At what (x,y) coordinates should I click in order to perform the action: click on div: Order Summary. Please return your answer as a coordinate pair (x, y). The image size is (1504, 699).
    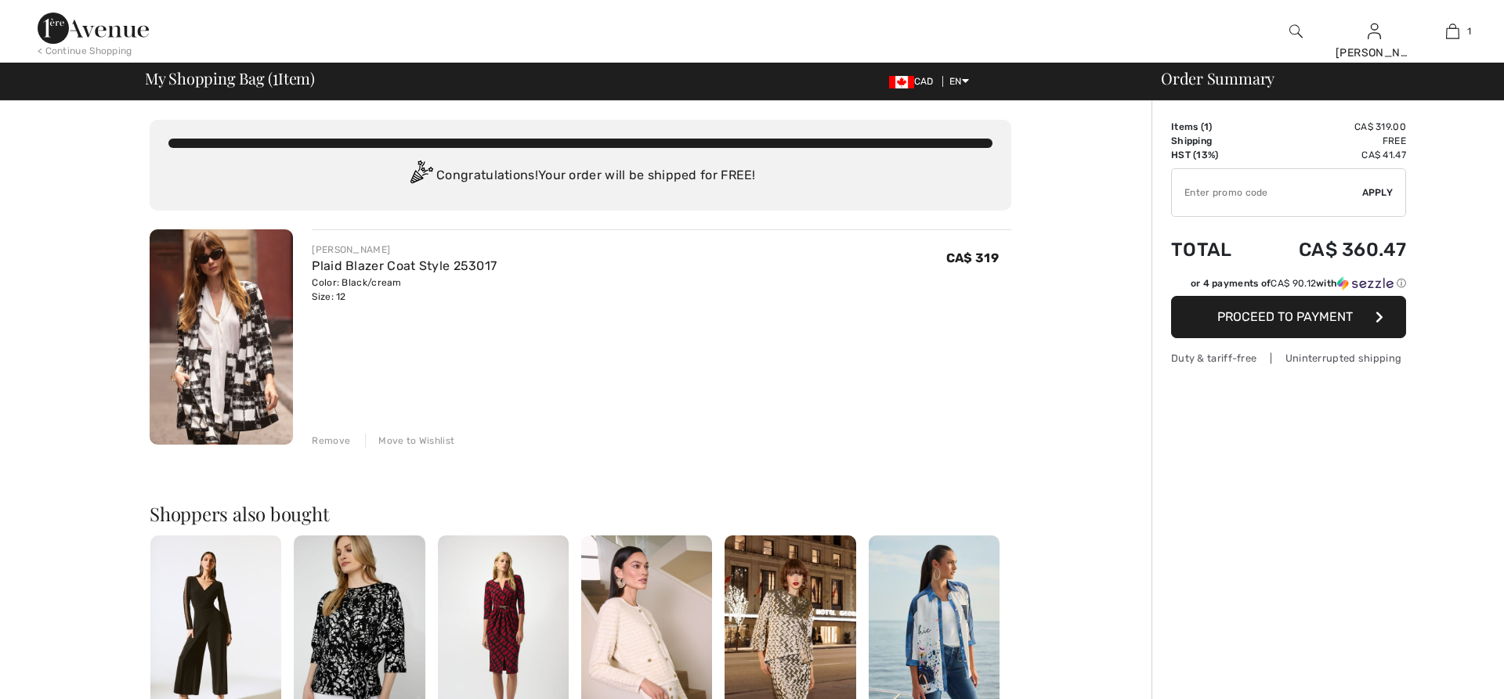
    Looking at the image, I should click on (1318, 78).